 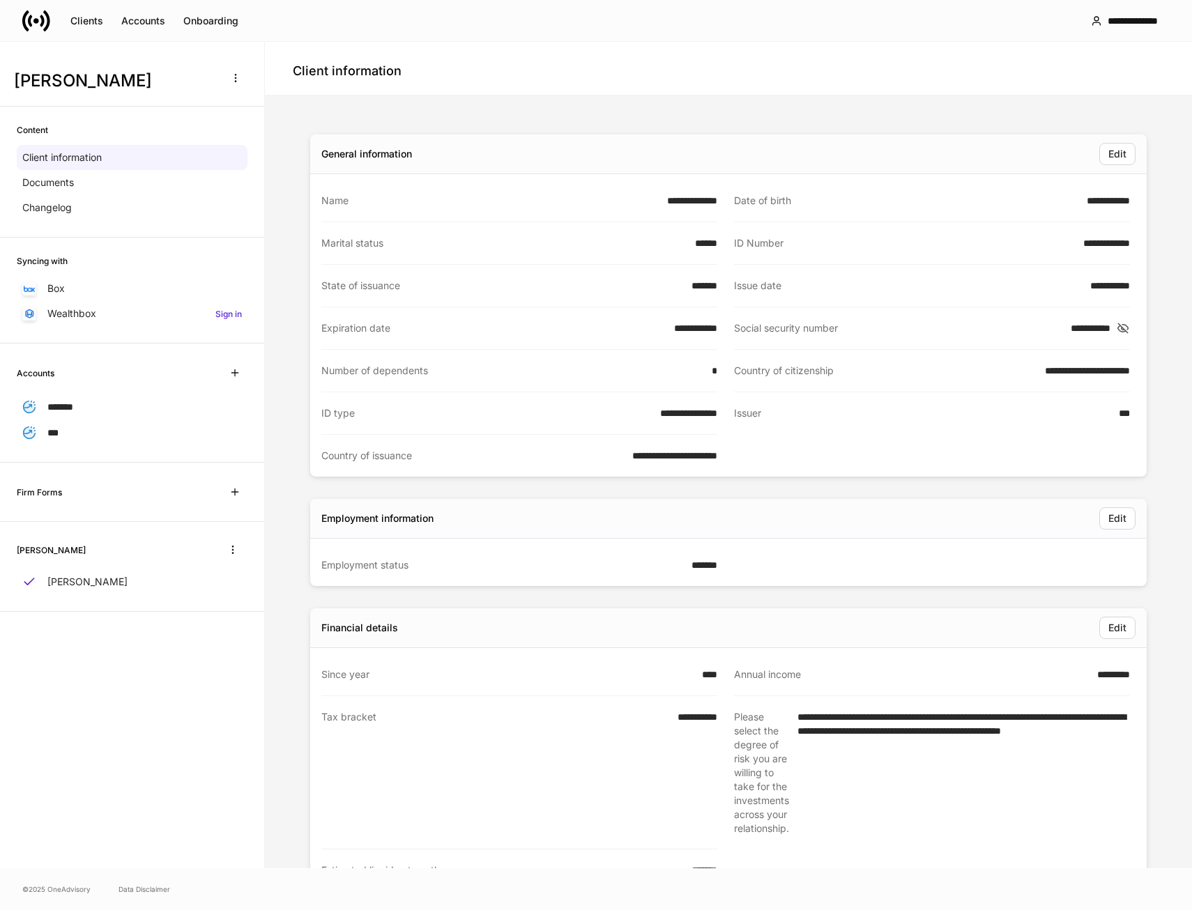 What do you see at coordinates (86, 21) in the screenshot?
I see `div: Clients` at bounding box center [86, 21].